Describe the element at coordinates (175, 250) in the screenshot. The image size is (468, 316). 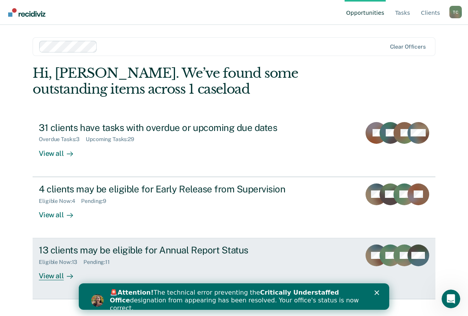
I see `div: 13 clients may be eligible for Annual Report Status` at that location.